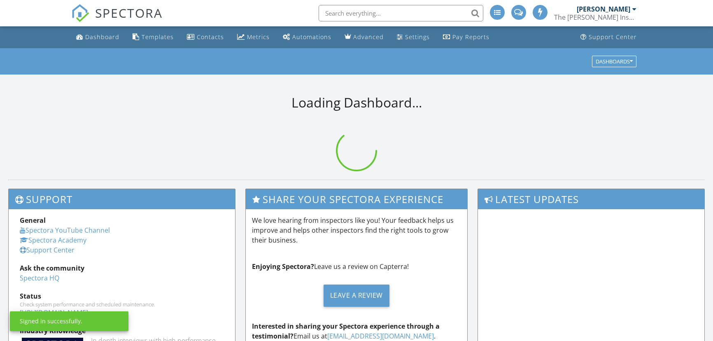 The width and height of the screenshot is (713, 341). What do you see at coordinates (153, 37) in the screenshot?
I see `a: Templates` at bounding box center [153, 37].